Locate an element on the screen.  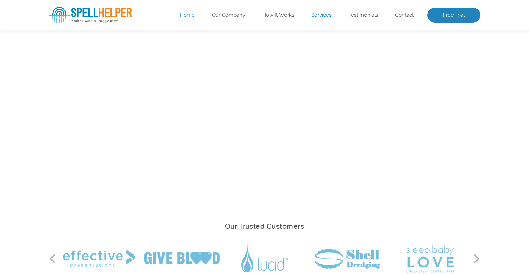
img: Lucid is located at coordinates (264, 259).